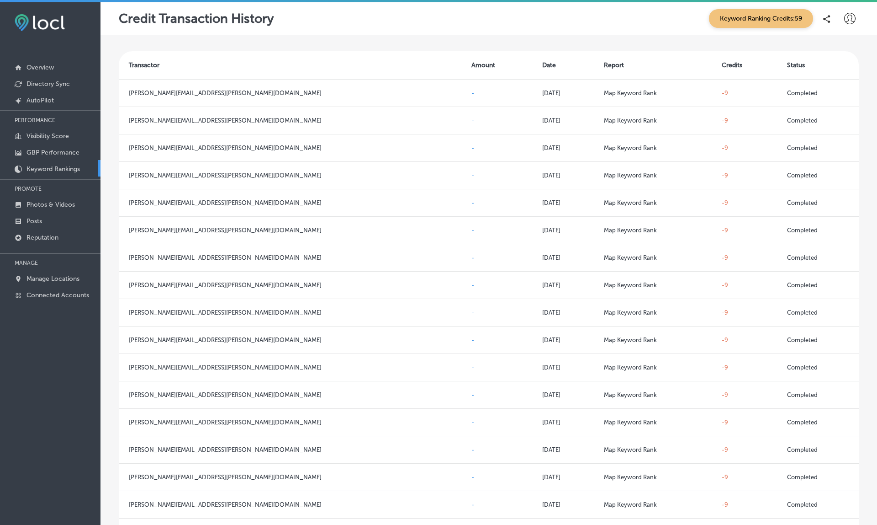  I want to click on p: Posts, so click(34, 221).